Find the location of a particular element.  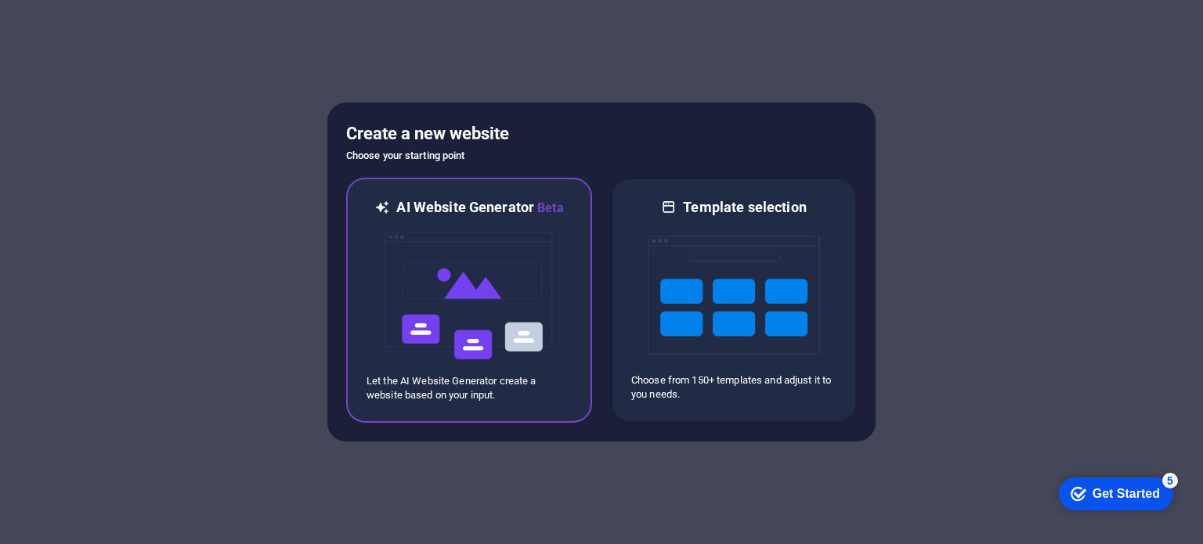

h6: Template selection is located at coordinates (744, 208).